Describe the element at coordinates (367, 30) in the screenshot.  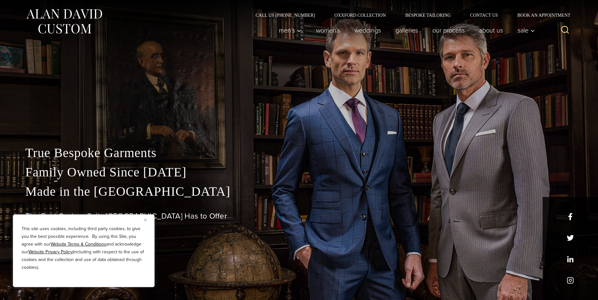
I see `a: weddings` at that location.